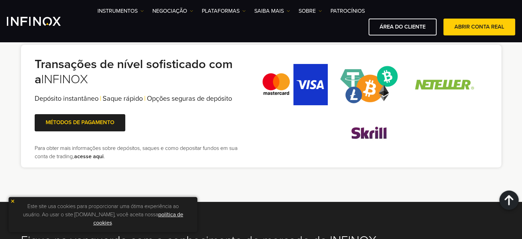 The width and height of the screenshot is (522, 239). I want to click on a: NEGOCIAÇÃO, so click(173, 11).